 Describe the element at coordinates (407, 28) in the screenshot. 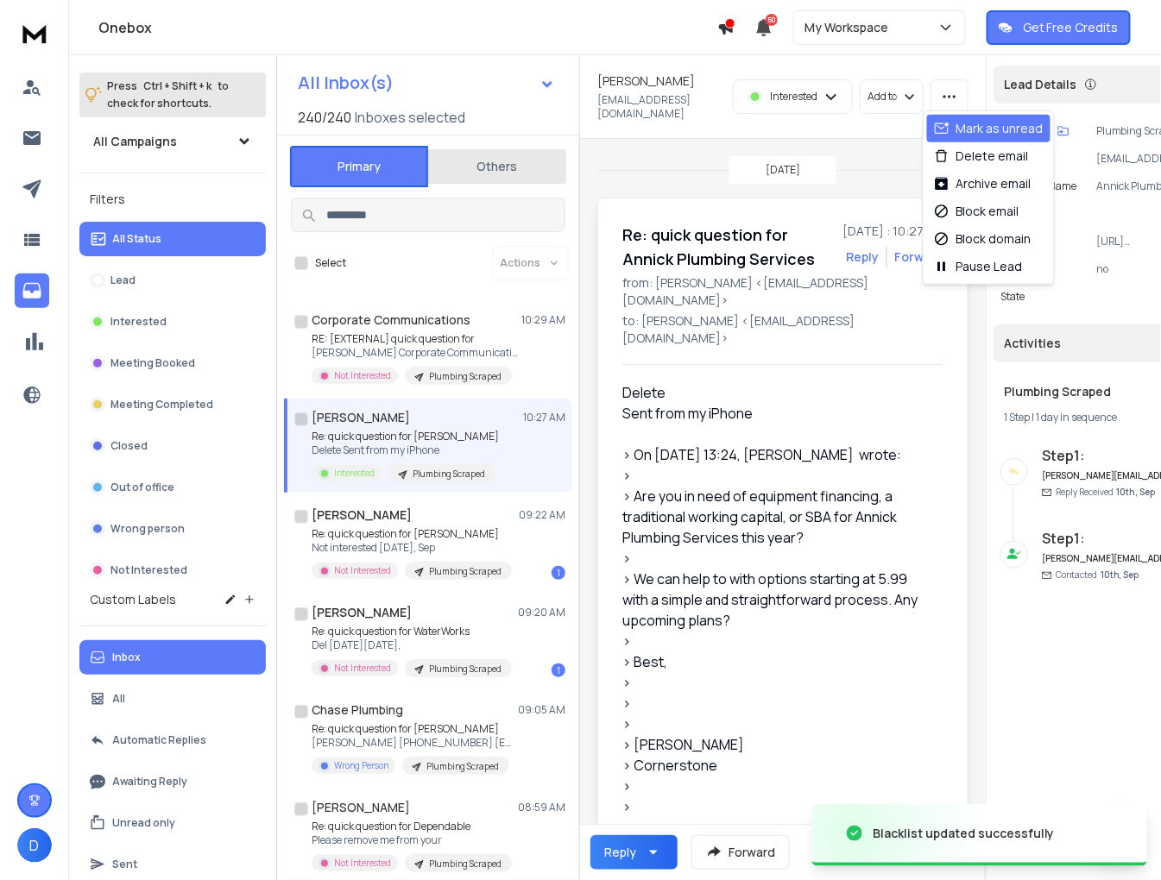

I see `h1: Onebox` at that location.